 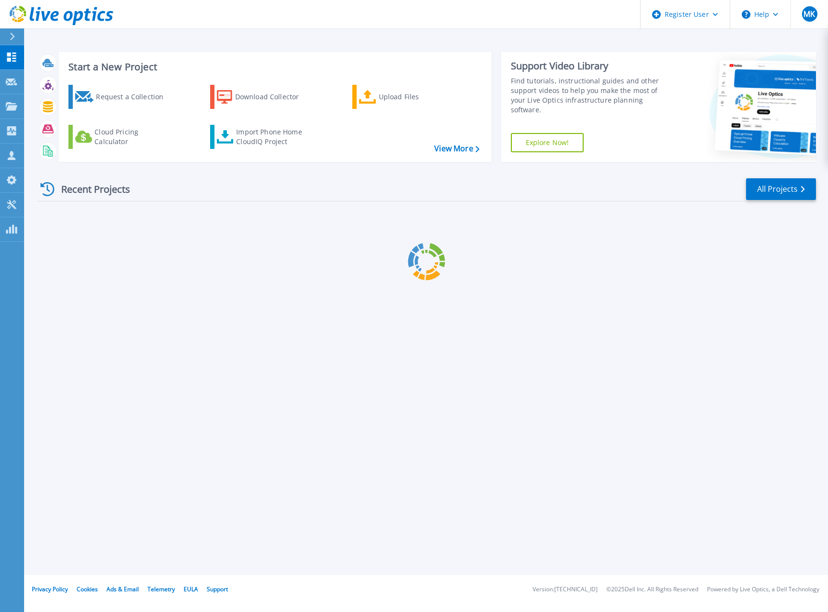 I want to click on li: Powered by Live Optics, a Dell Technology, so click(x=763, y=590).